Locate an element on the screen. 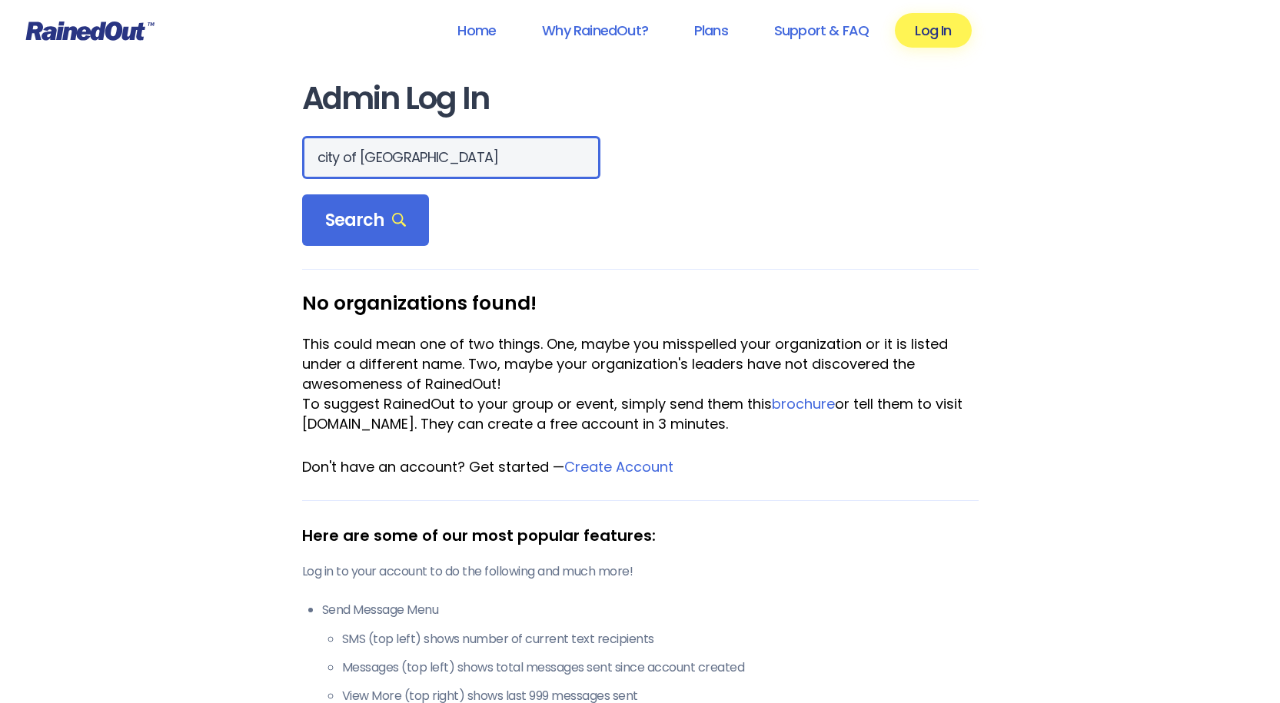  a: Log In is located at coordinates (932, 30).